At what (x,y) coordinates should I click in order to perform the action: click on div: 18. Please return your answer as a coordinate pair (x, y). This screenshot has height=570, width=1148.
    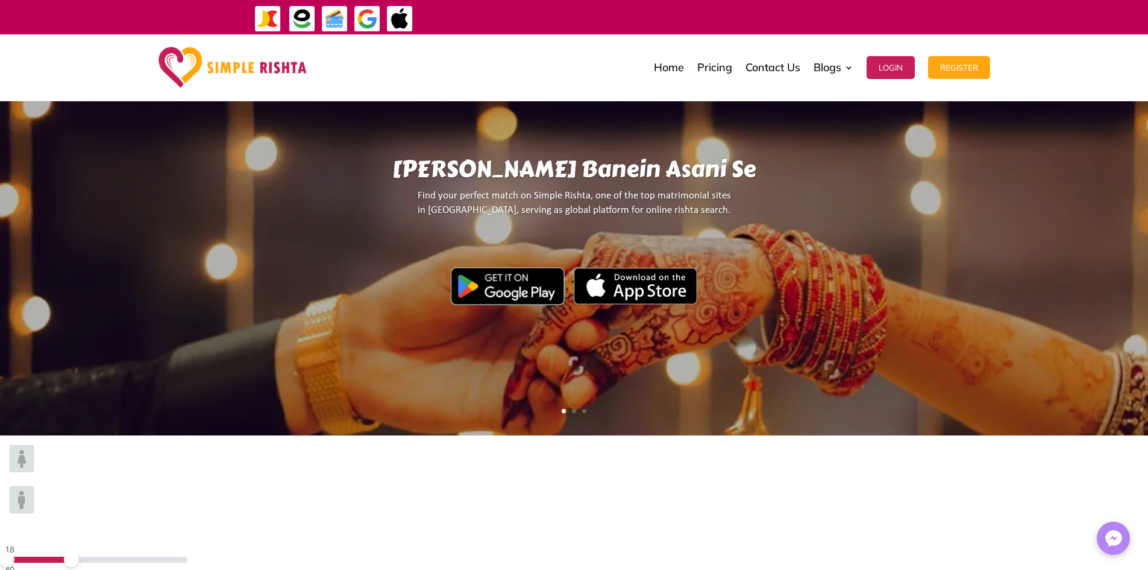
    Looking at the image, I should click on (96, 549).